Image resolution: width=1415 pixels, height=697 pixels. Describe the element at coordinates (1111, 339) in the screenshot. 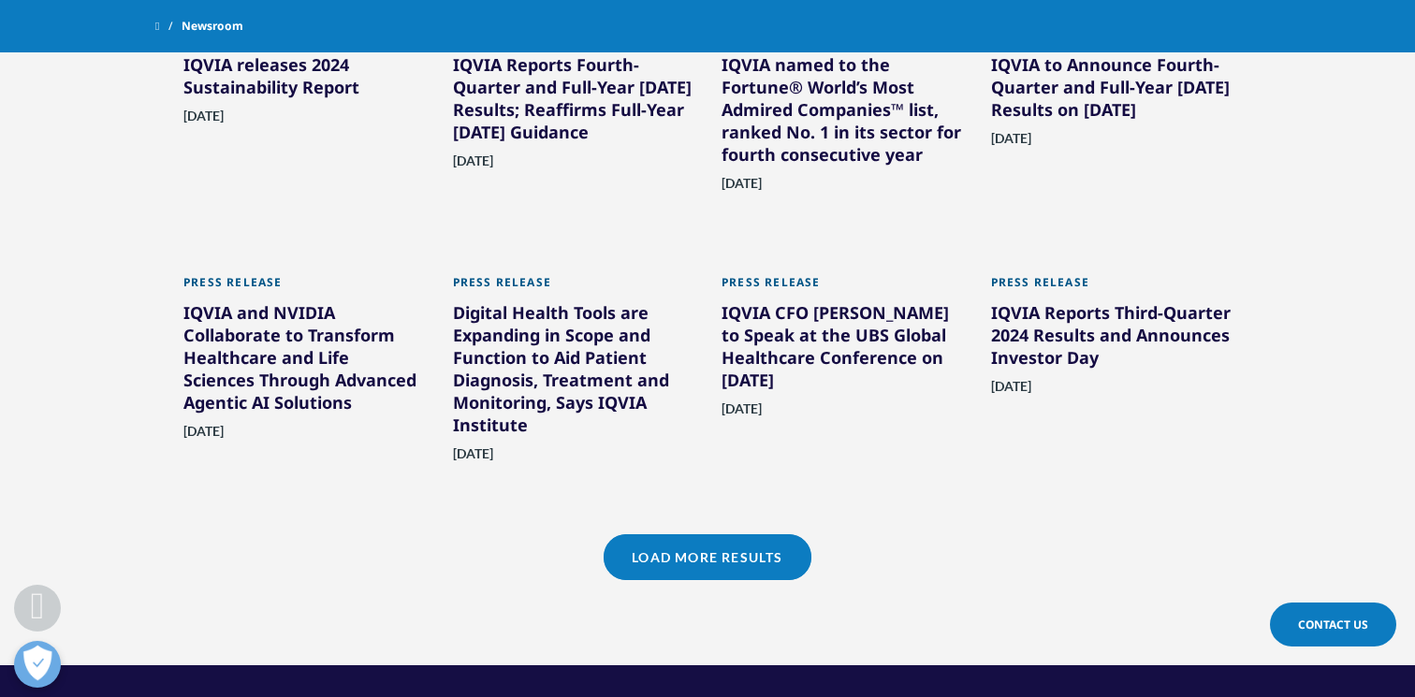

I see `div: IQVIA Reports Third-Quarter 2024 Results and Announces Investor Day` at that location.